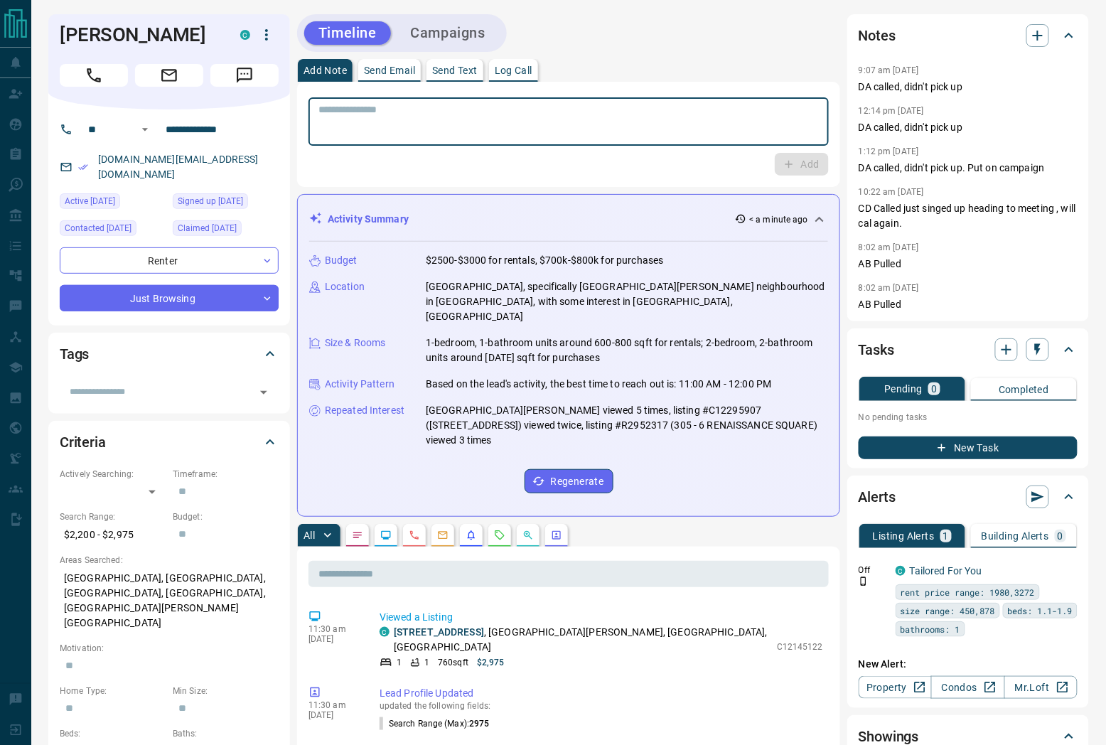  I want to click on a: Condos, so click(967, 687).